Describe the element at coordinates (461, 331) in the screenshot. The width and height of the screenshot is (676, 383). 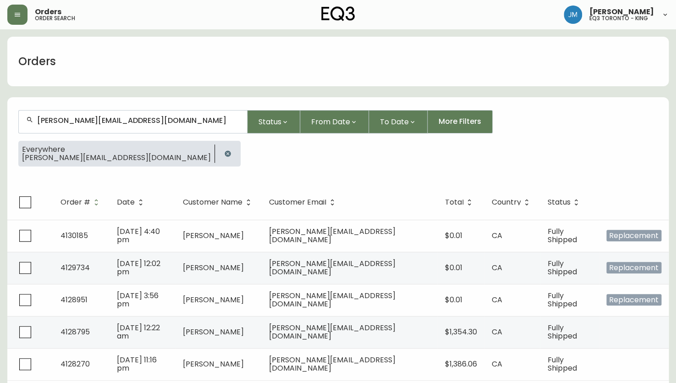
I see `span: $1,354.30` at that location.